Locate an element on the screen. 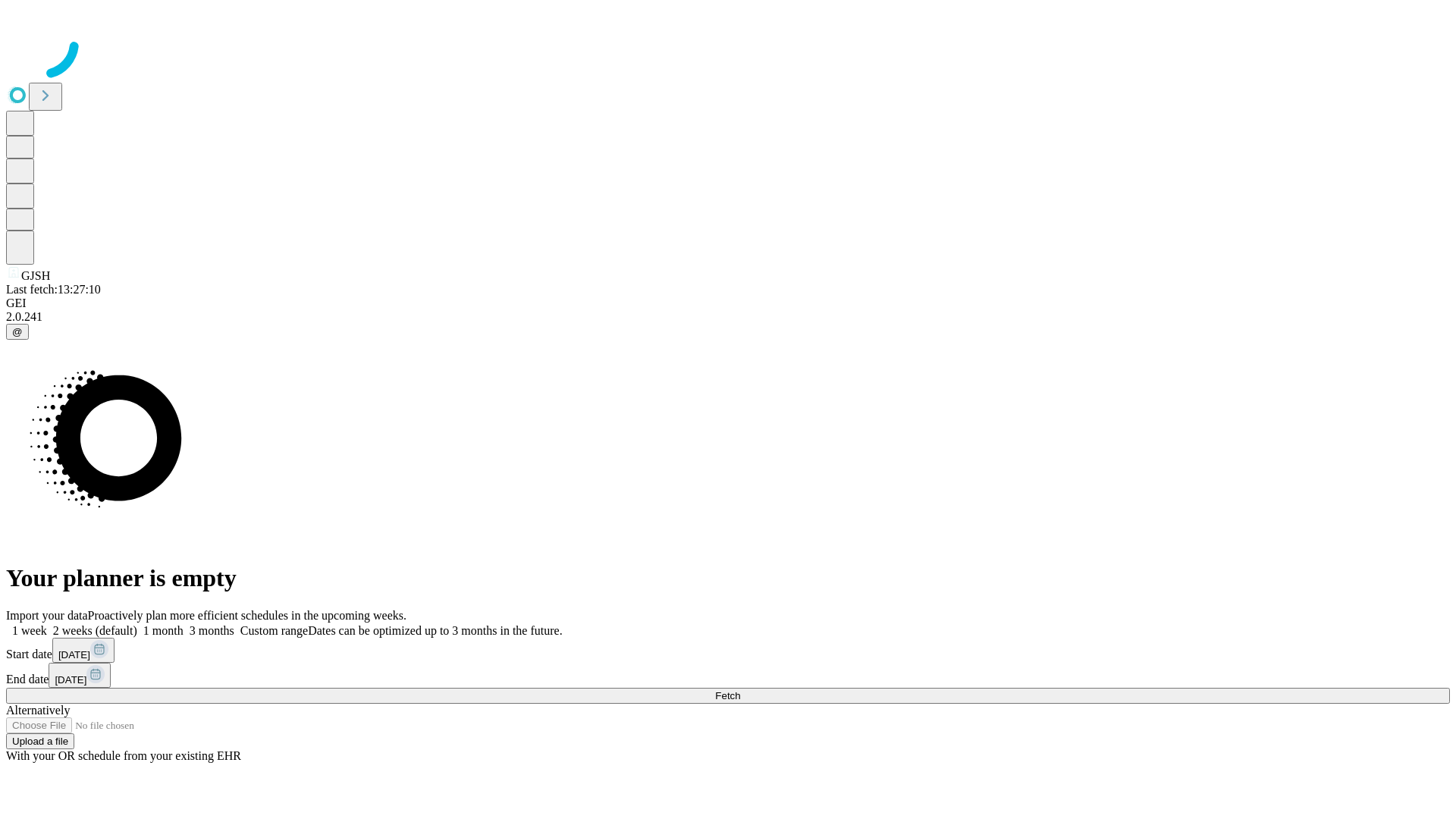  span: Import your data is located at coordinates (47, 615).